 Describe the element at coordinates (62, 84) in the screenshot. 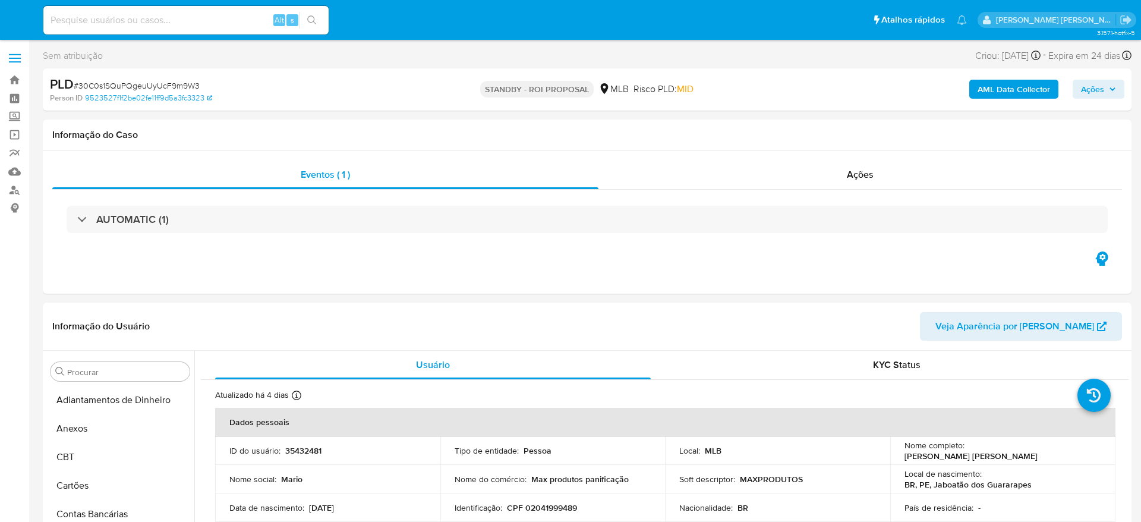

I see `b: PLD` at that location.